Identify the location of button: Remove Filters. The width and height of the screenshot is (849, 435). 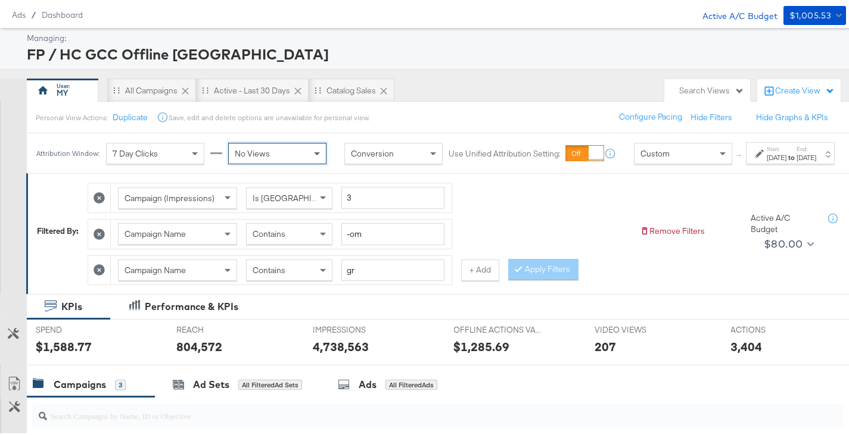
(672, 229).